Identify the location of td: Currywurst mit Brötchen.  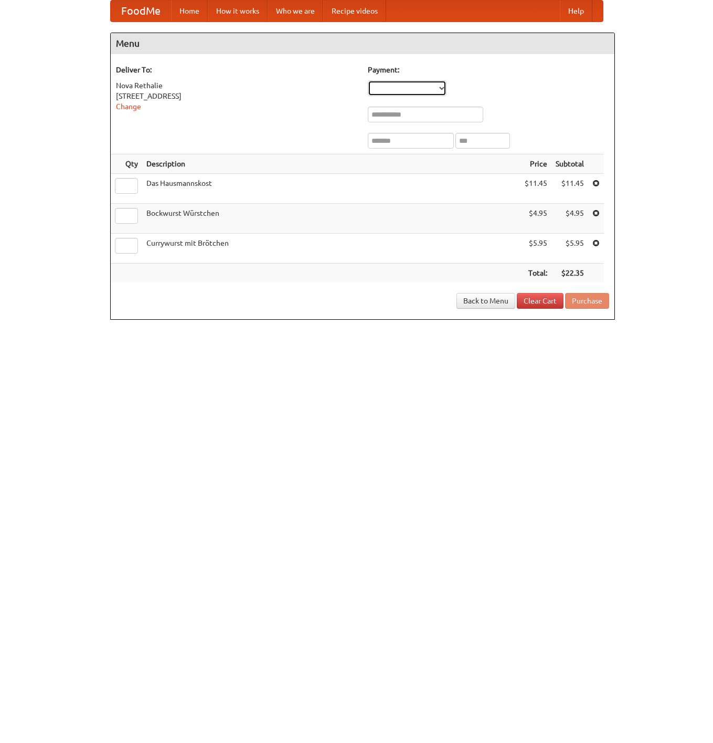
(331, 248).